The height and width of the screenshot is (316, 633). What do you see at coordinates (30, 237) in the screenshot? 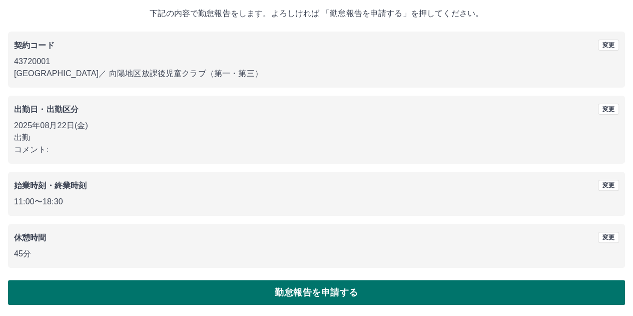
I see `b: 休憩時間` at bounding box center [30, 237].